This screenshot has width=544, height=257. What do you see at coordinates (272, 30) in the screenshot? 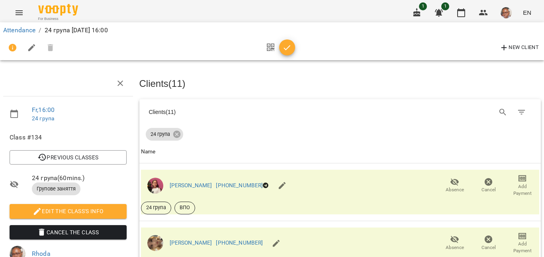
I see `nav: breadcrumb` at bounding box center [272, 30].